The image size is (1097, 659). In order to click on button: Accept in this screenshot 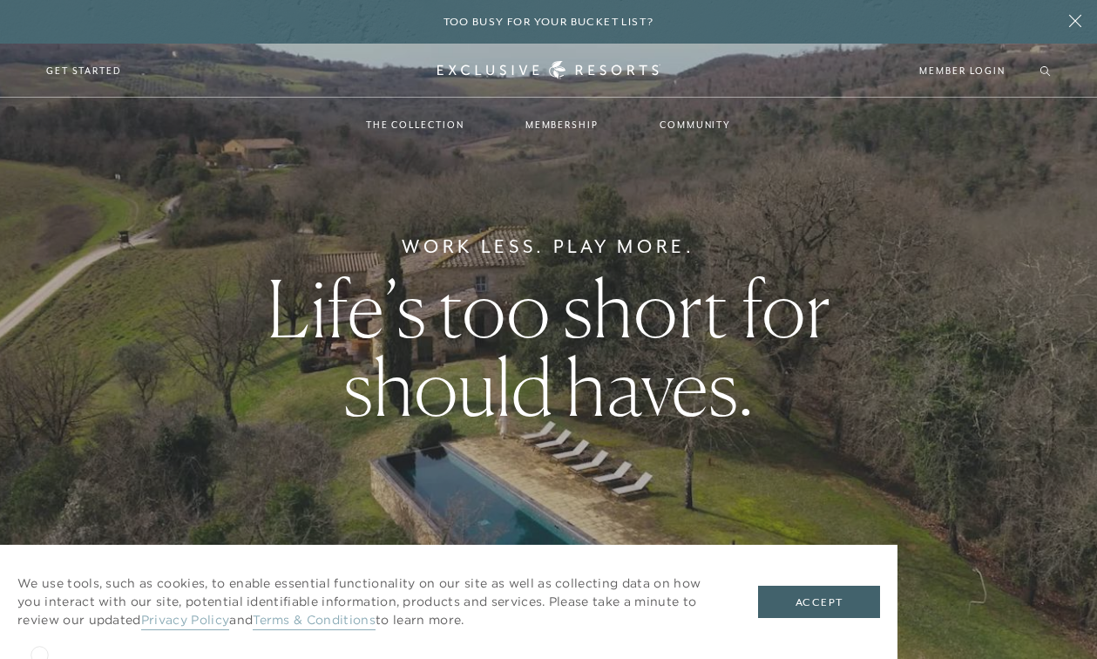, I will do `click(819, 602)`.